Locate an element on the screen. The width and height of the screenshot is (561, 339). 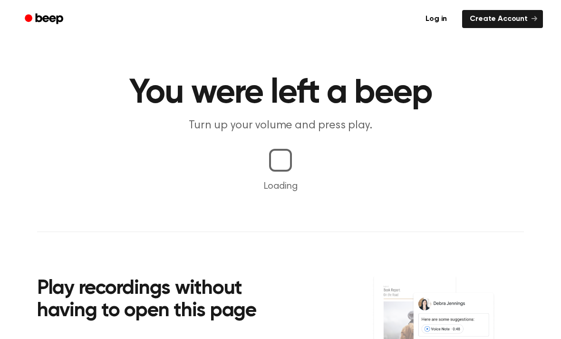
a: Beep is located at coordinates (45, 19).